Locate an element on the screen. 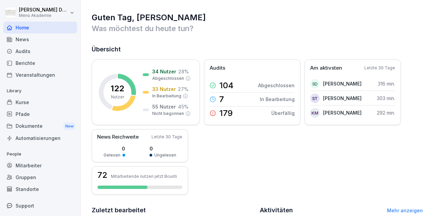 This screenshot has height=216, width=433. div: Home is located at coordinates (40, 27).